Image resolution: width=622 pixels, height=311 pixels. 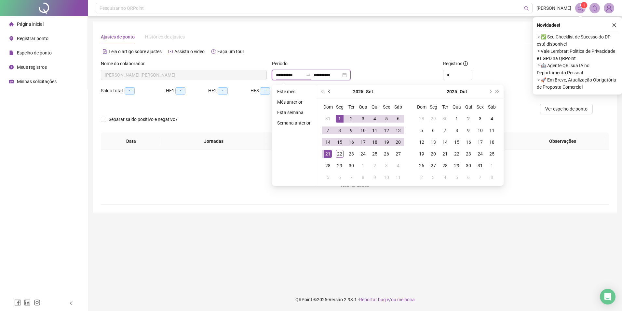 What do you see at coordinates (363, 154) in the screenshot?
I see `td: 2025-09-24` at bounding box center [363, 154].